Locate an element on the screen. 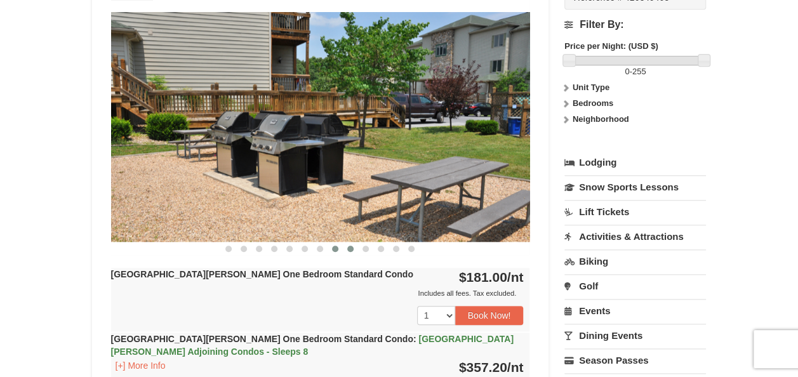 Image resolution: width=798 pixels, height=377 pixels. img: 18876286-196-83754eb9.jpg is located at coordinates (320, 126).